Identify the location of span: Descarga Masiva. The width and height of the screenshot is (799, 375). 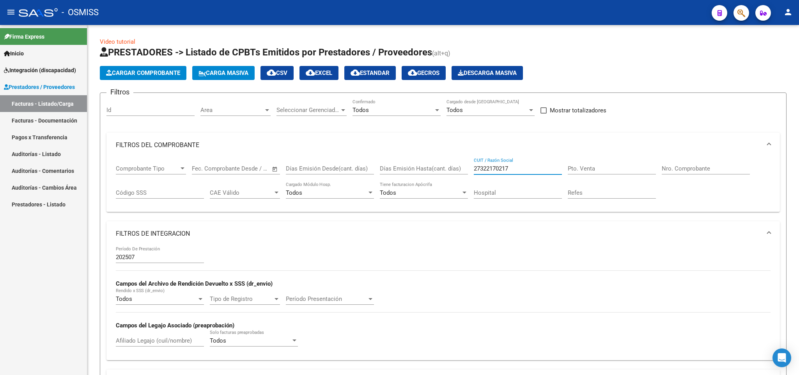
(487, 73).